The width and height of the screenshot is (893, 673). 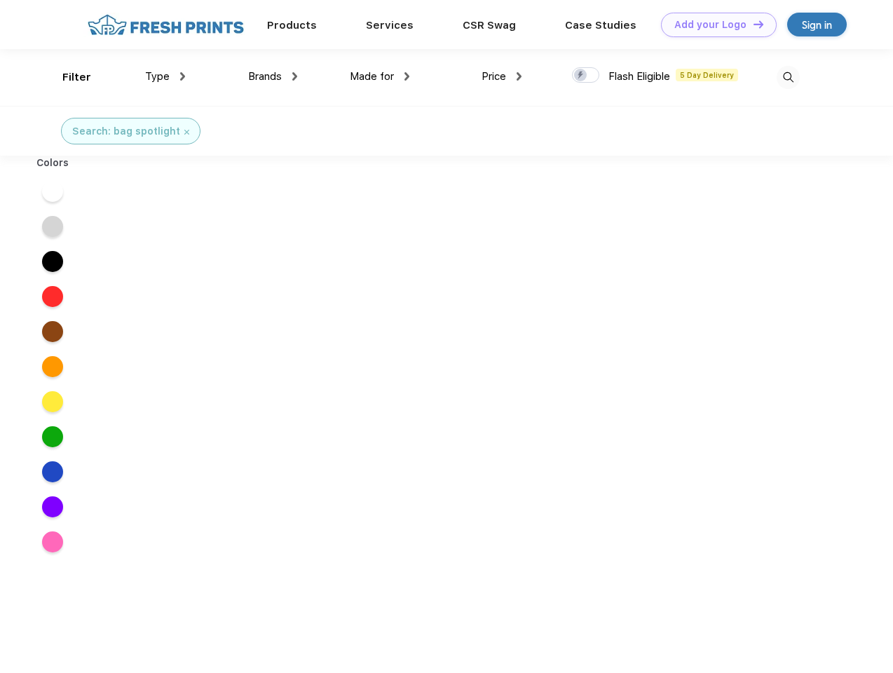 What do you see at coordinates (788, 77) in the screenshot?
I see `img: desktop_search.svg` at bounding box center [788, 77].